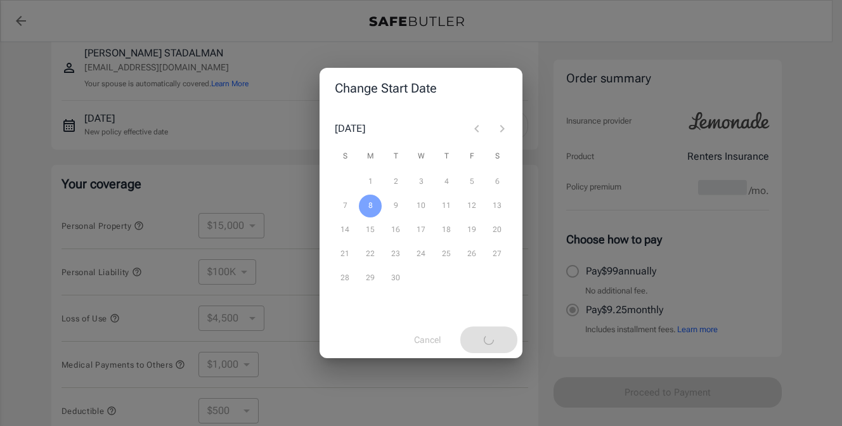  I want to click on span: Thursday, so click(446, 157).